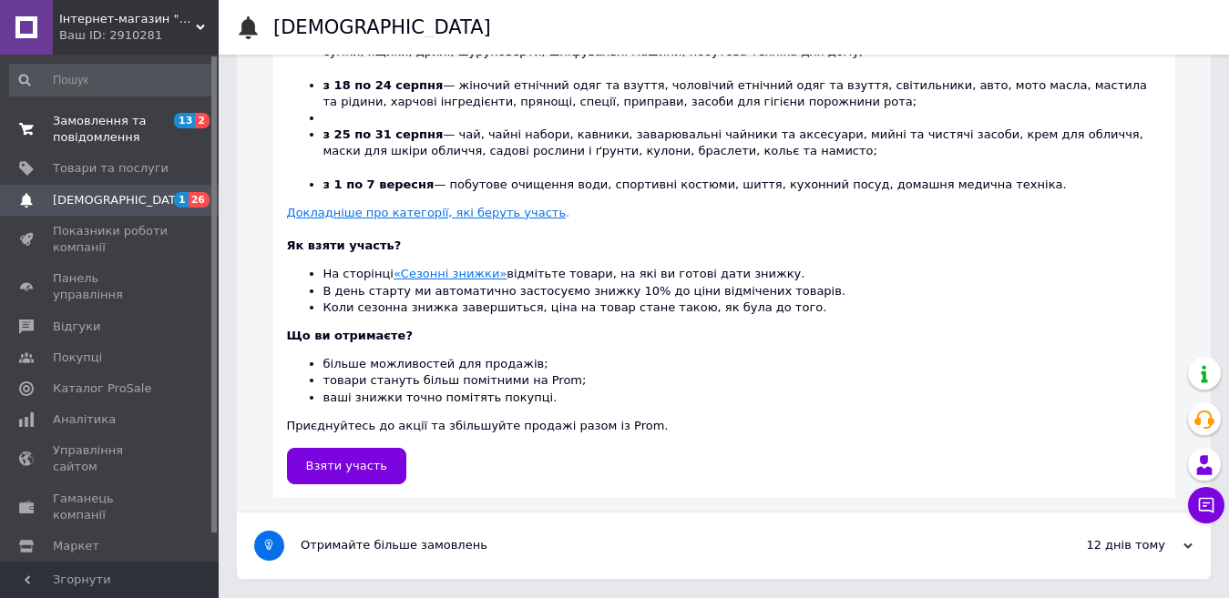  Describe the element at coordinates (347, 465) in the screenshot. I see `span: Взяти участь` at that location.